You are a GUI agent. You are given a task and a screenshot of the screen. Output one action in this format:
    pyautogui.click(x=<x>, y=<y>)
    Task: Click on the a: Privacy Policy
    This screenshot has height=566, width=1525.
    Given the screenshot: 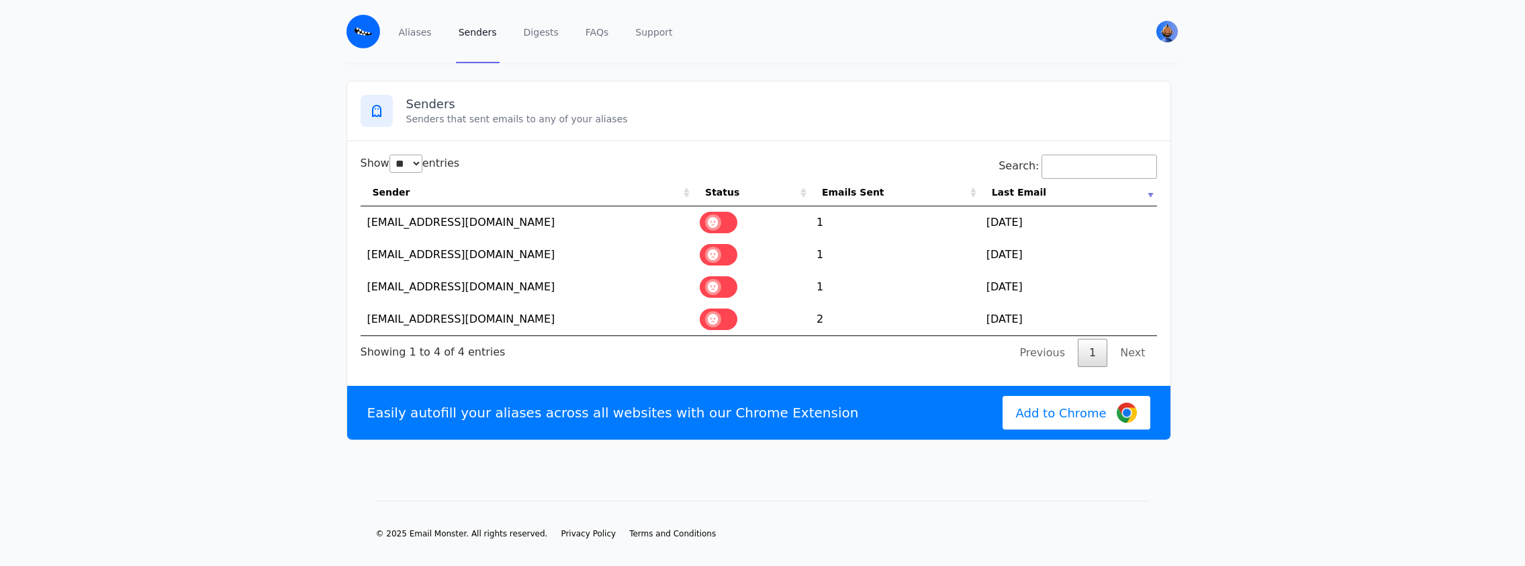 What is the action you would take?
    pyautogui.click(x=588, y=533)
    